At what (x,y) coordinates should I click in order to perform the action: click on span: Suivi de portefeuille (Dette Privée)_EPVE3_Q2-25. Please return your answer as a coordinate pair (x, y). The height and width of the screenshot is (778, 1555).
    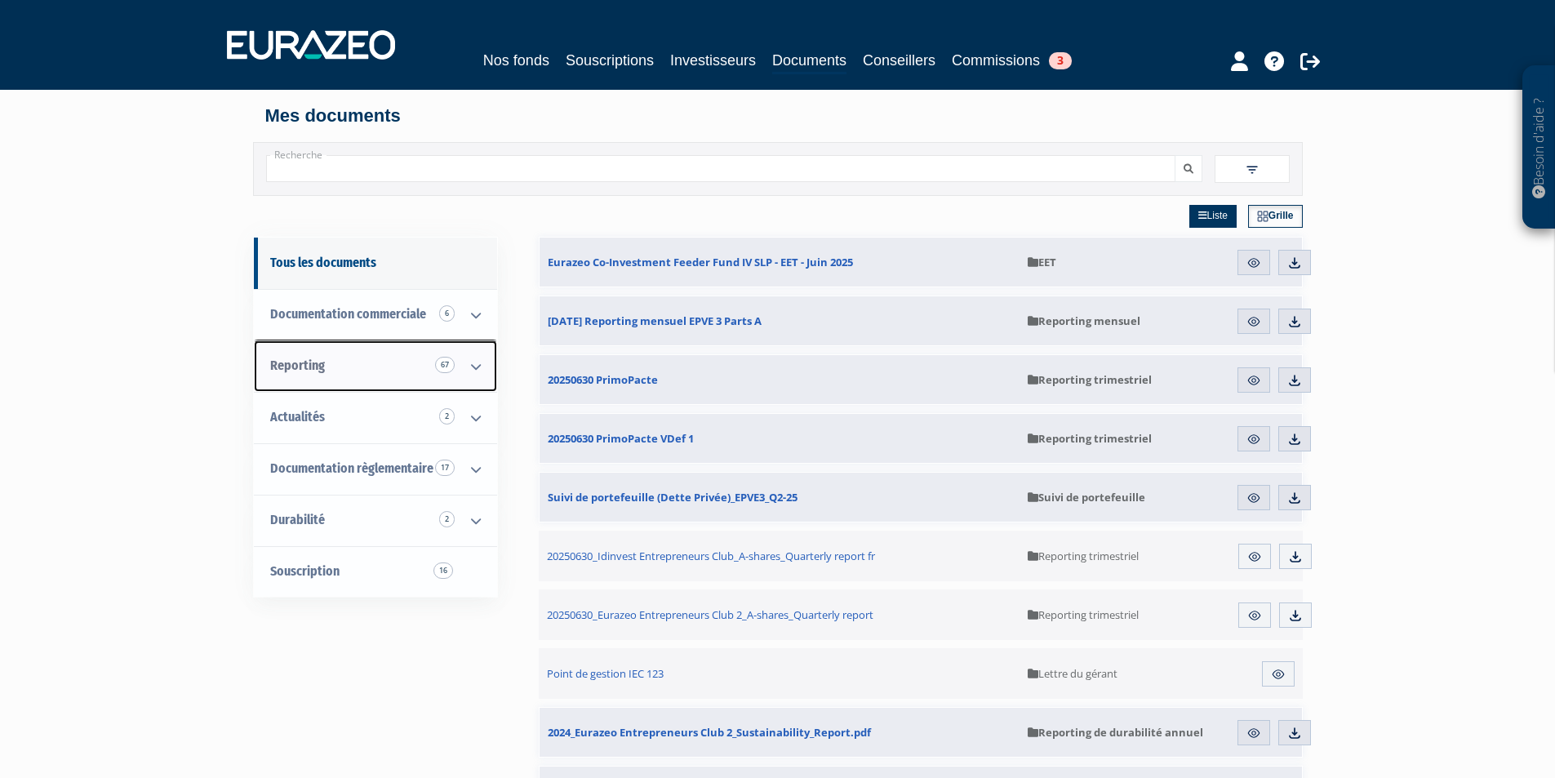
    Looking at the image, I should click on (672, 497).